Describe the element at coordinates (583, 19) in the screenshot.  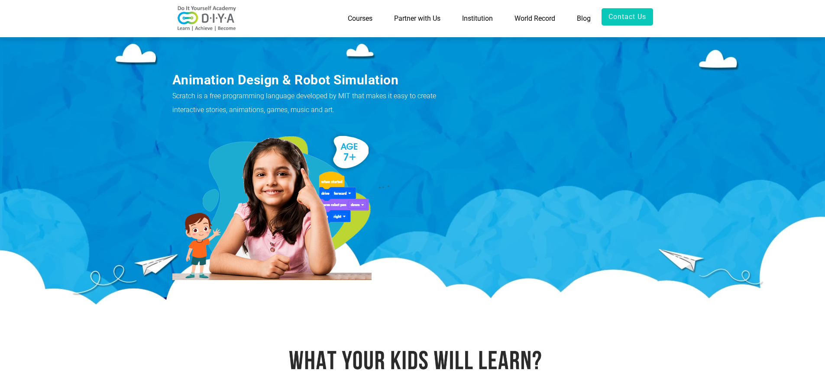
I see `a: Blog` at that location.